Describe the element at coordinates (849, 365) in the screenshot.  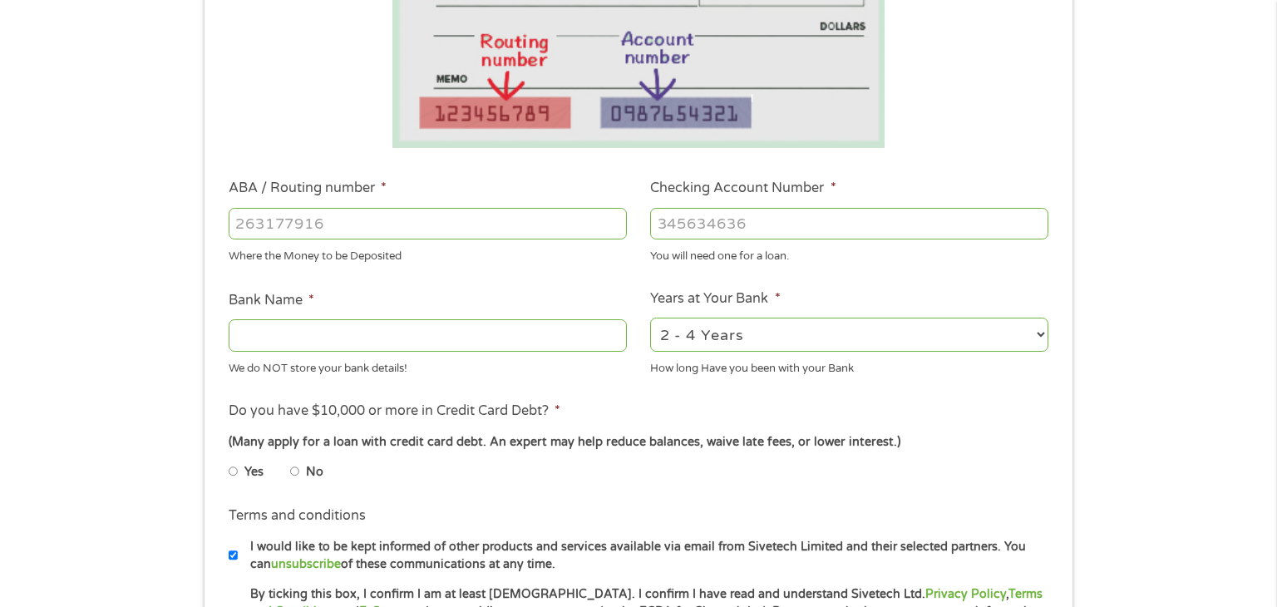
I see `div: How long Have you been with your Bank` at that location.